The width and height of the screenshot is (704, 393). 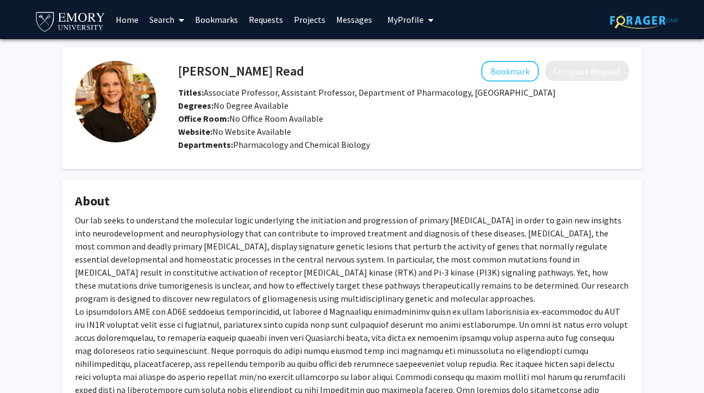 I want to click on button: Add Renee Read to Bookmarks, so click(x=510, y=71).